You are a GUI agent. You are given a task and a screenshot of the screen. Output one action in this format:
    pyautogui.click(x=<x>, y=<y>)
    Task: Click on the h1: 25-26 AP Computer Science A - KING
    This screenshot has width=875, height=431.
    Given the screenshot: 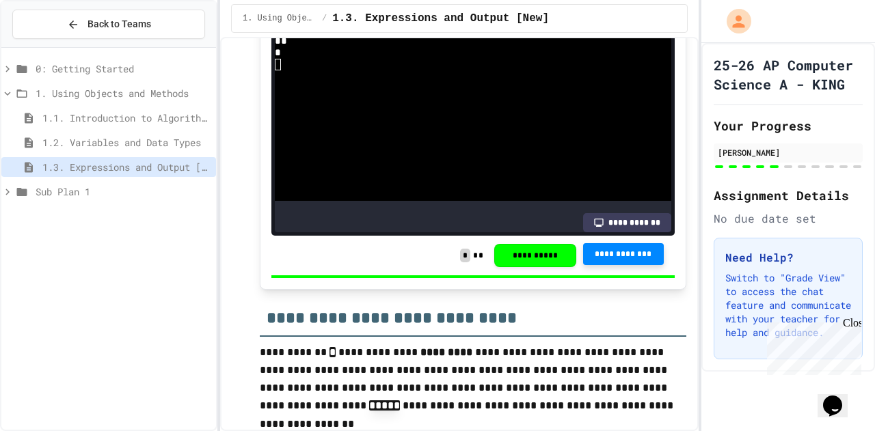 What is the action you would take?
    pyautogui.click(x=788, y=75)
    